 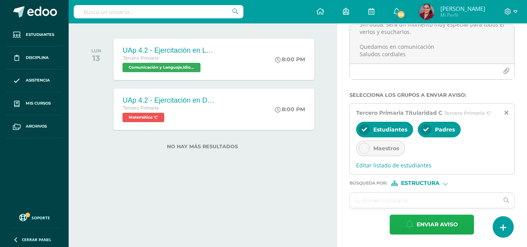 What do you see at coordinates (41, 218) in the screenshot?
I see `span: Soporte` at bounding box center [41, 218].